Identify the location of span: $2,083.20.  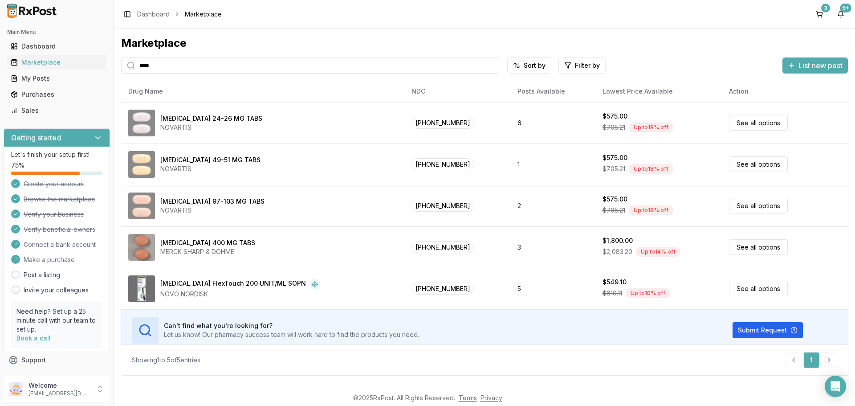
(617, 252).